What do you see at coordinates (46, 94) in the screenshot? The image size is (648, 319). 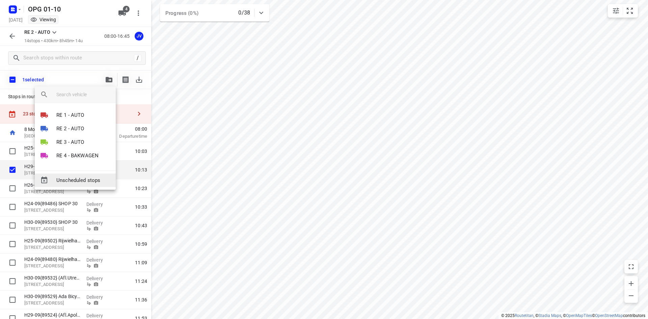 I see `div: Search` at bounding box center [46, 94].